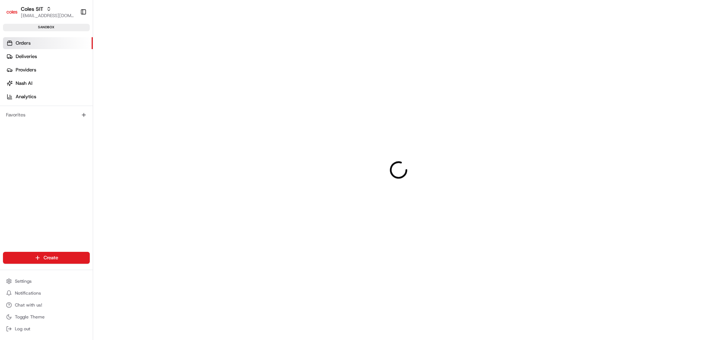 The height and width of the screenshot is (340, 704). Describe the element at coordinates (60, 81) in the screenshot. I see `div: We're available if you need us!` at that location.